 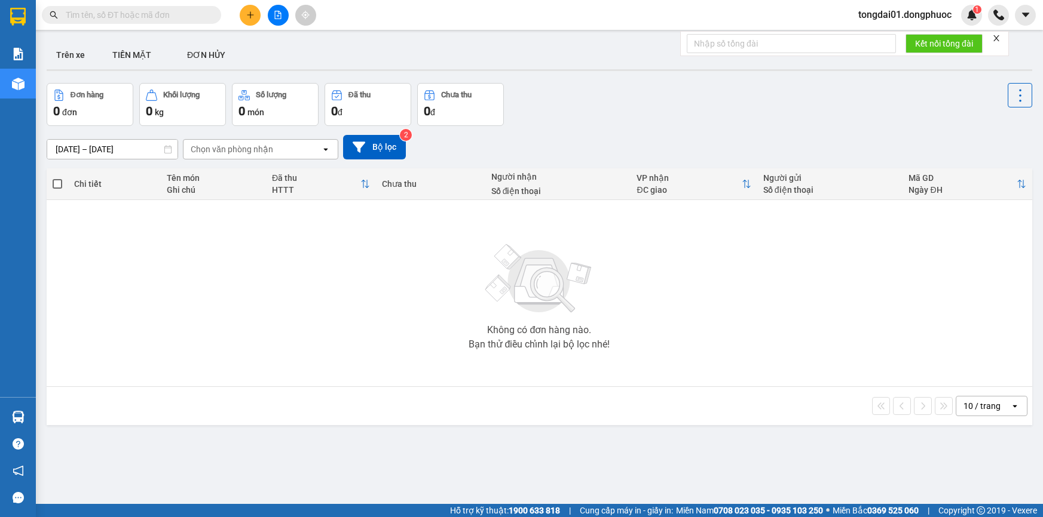 What do you see at coordinates (18, 17) in the screenshot?
I see `img: logo-vxr` at bounding box center [18, 17].